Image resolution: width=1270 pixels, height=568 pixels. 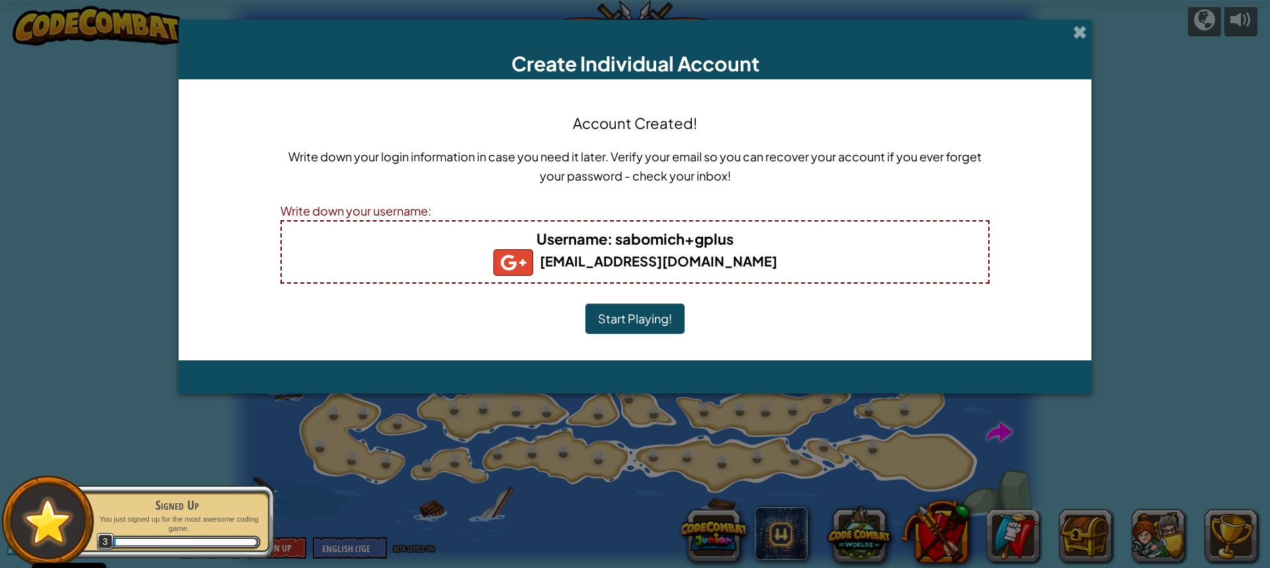 What do you see at coordinates (48, 521) in the screenshot?
I see `img: default.png` at bounding box center [48, 521].